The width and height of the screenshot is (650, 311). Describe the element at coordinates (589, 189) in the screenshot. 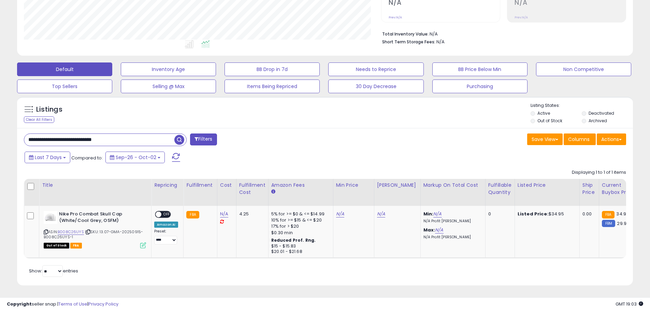

I see `div: Ship Price` at that location.